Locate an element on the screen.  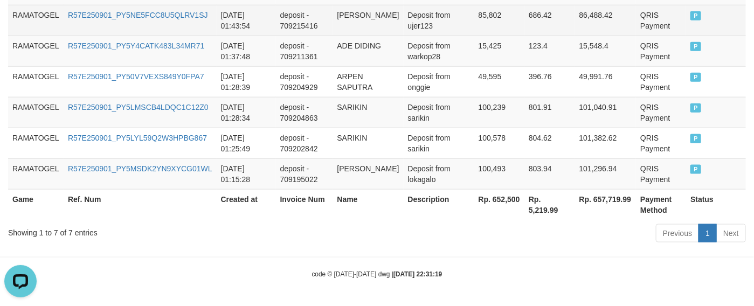
td: 100,578 is located at coordinates (499, 143).